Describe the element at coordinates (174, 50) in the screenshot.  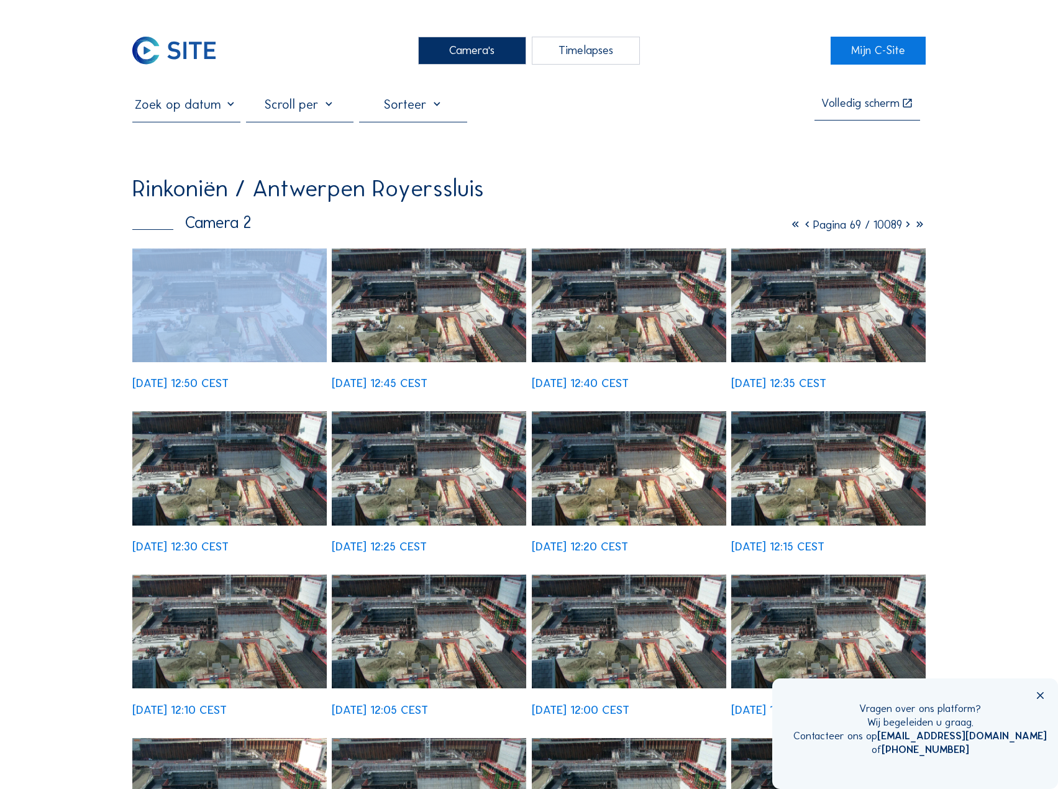
I see `img: C-SITE Logo` at that location.